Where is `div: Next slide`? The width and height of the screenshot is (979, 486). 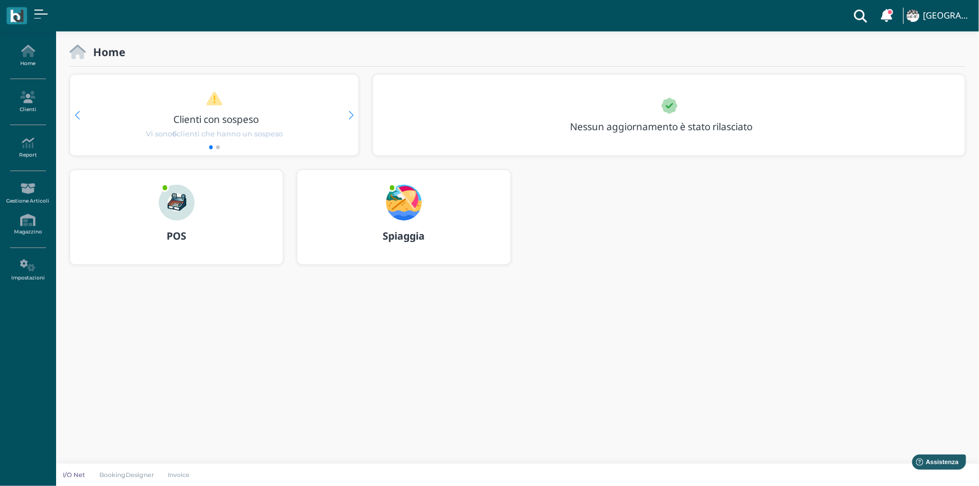 div: Next slide is located at coordinates (351, 115).